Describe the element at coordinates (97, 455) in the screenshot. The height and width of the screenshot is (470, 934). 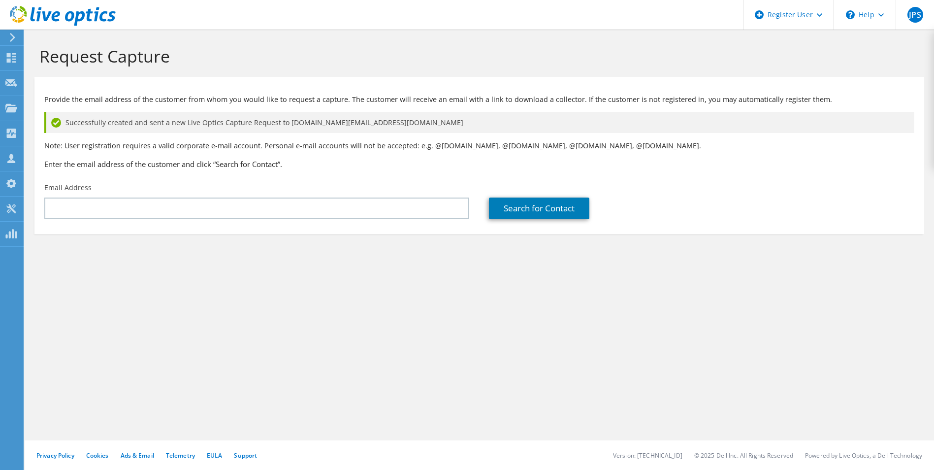
I see `a: Cookies` at that location.